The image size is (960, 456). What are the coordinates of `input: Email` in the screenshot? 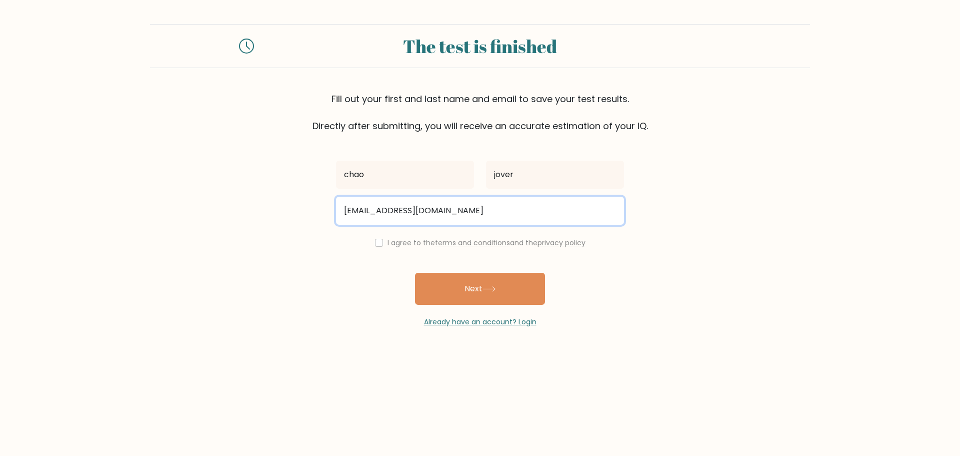 It's located at (480, 211).